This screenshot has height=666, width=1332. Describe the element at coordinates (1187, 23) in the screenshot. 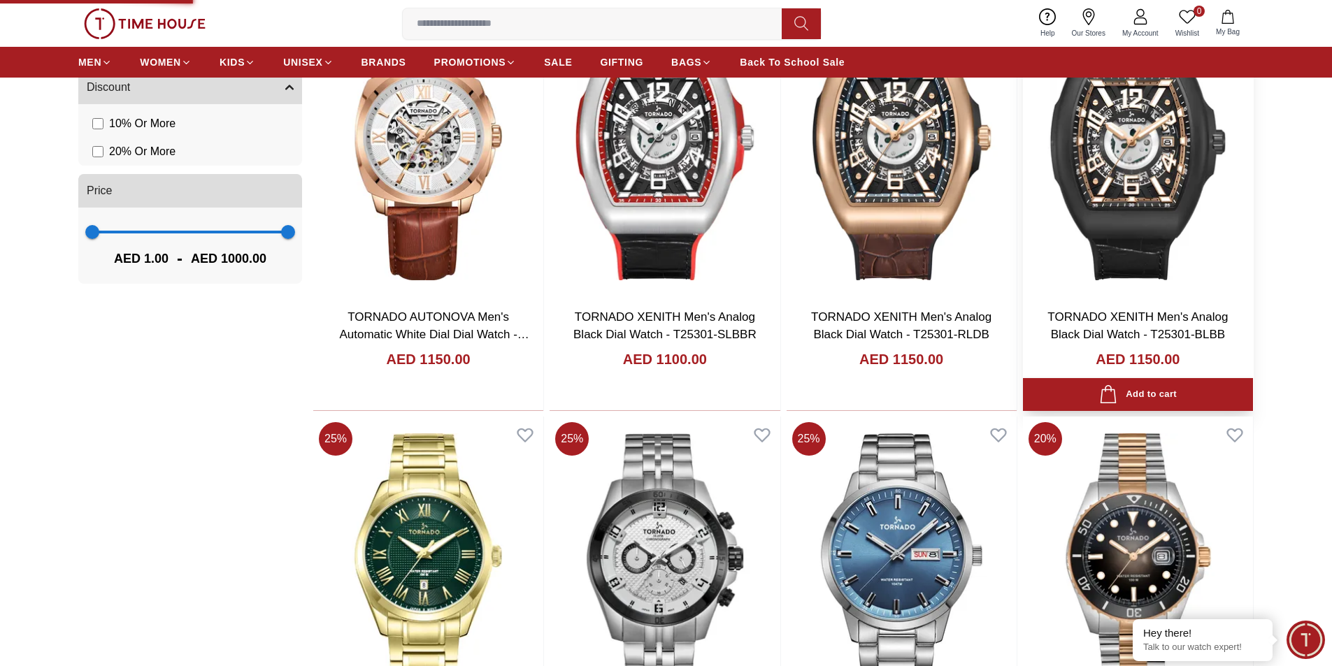

I see `a: 0Wishlist` at that location.